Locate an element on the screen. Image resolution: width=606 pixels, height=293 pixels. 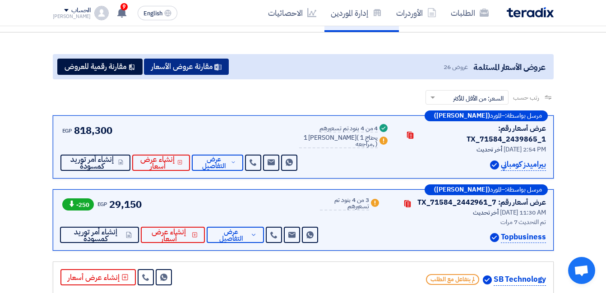
span: English is located at coordinates (153, 14).